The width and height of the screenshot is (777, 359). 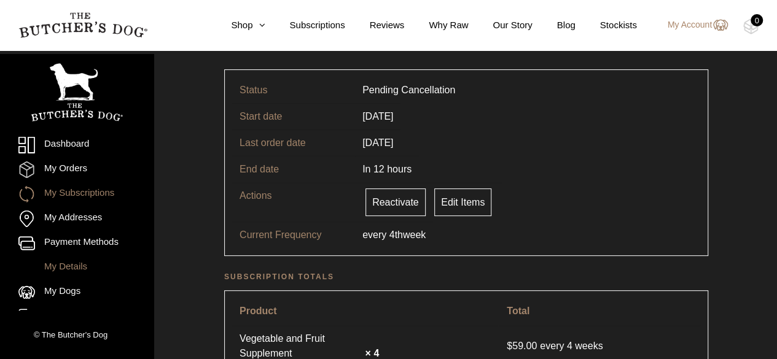 I want to click on a: Logout, so click(x=77, y=317).